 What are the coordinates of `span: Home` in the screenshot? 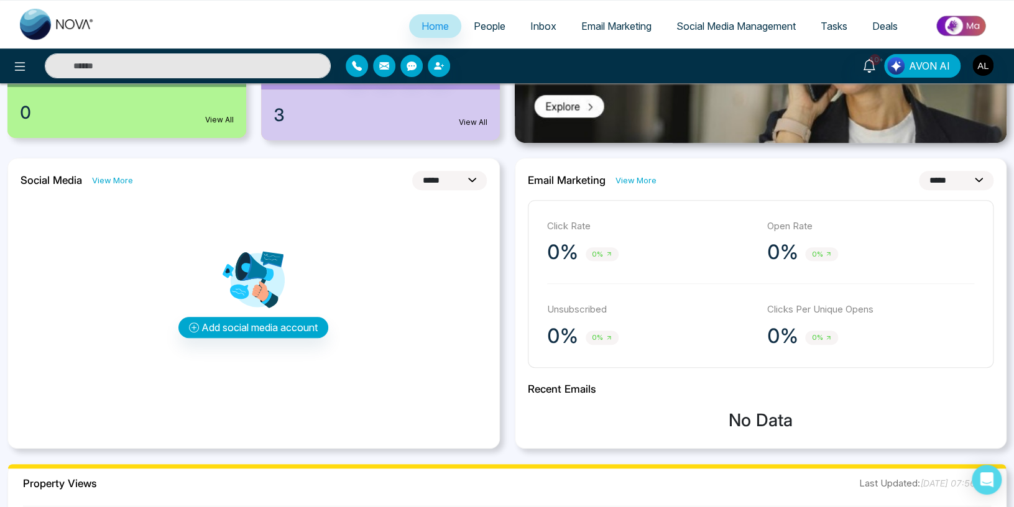 It's located at (435, 26).